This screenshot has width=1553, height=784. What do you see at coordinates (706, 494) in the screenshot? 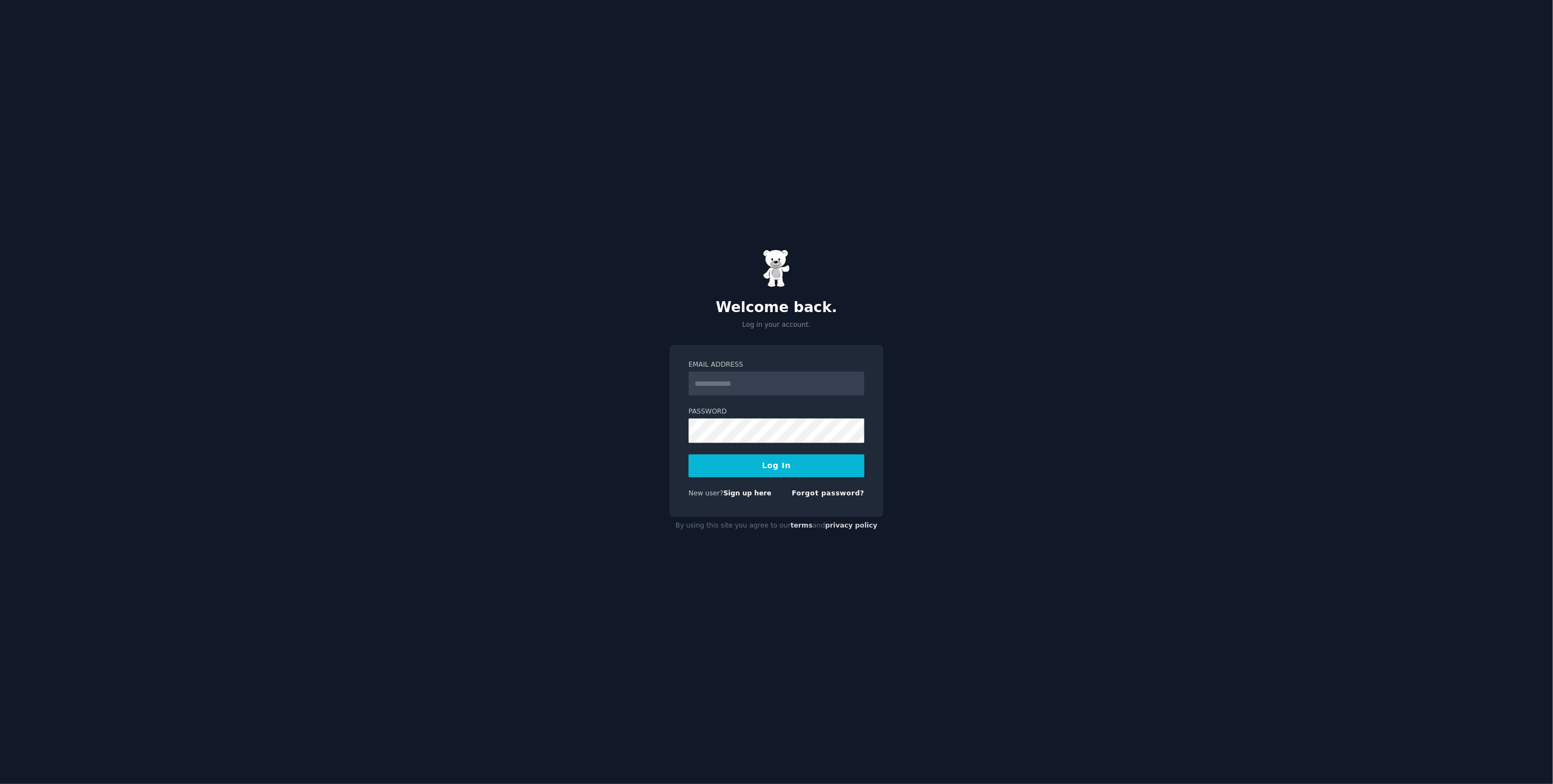
I see `span: New user?` at bounding box center [706, 494].